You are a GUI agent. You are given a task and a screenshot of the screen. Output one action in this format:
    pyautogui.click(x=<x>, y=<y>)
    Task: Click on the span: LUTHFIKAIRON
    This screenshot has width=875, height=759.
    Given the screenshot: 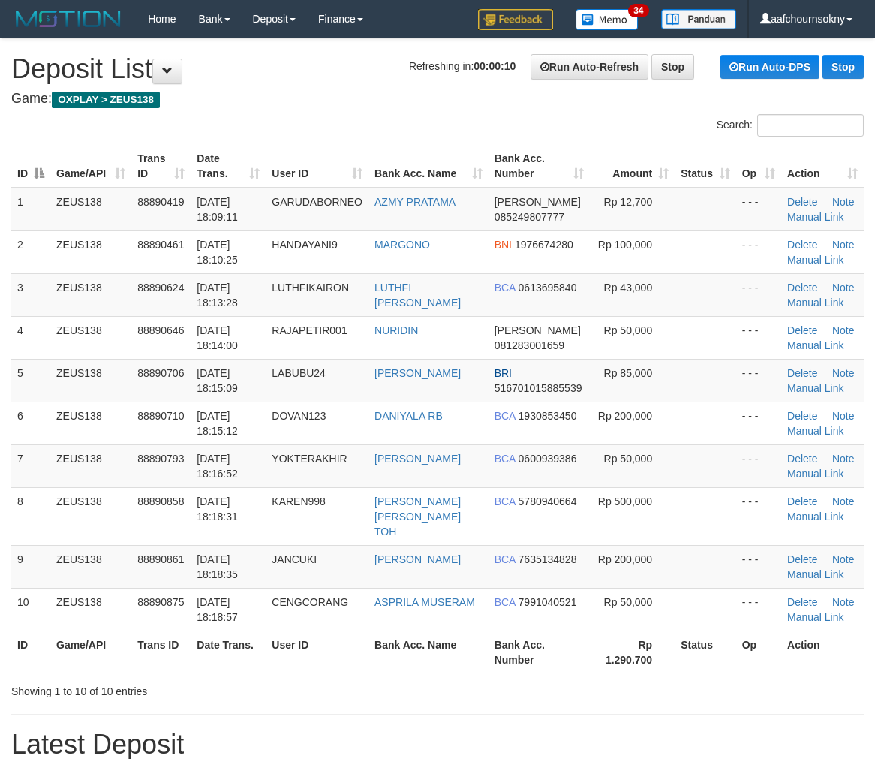 What is the action you would take?
    pyautogui.click(x=310, y=287)
    